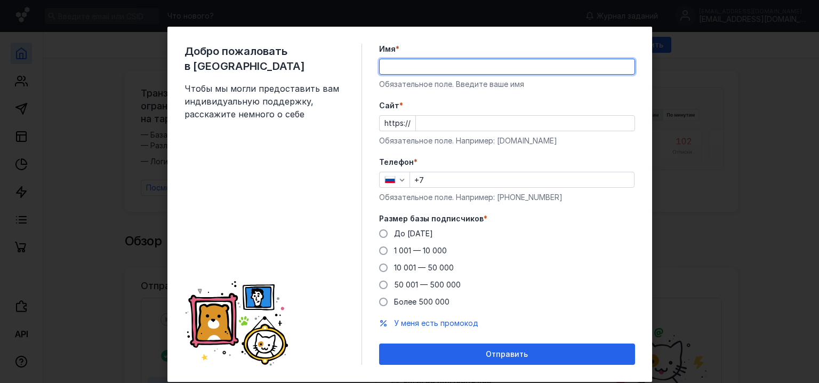 This screenshot has width=819, height=383. Describe the element at coordinates (431, 219) in the screenshot. I see `span: Размер базы подписчиков` at that location.